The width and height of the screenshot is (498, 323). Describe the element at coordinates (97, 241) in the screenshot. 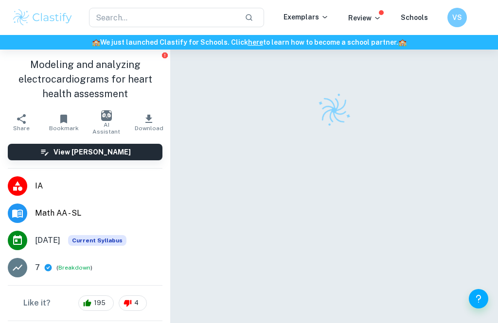

I see `div: This exemplar is based on the current syllabus. Feel free to refer to it for inspiration/ideas wh...` at that location.